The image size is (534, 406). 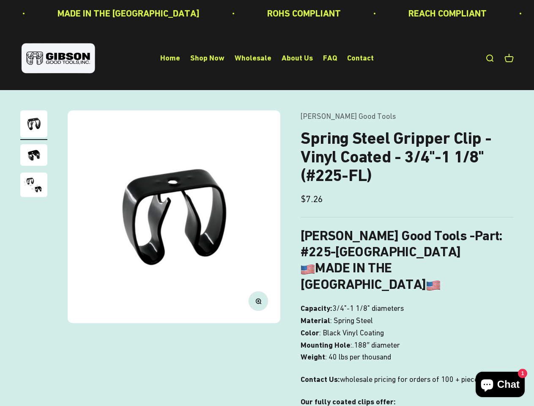 What do you see at coordinates (486, 235) in the screenshot?
I see `span: Part` at bounding box center [486, 235].